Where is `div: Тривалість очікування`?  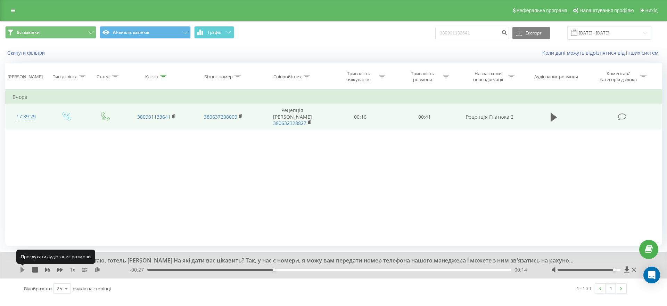
div: Тривалість очікування is located at coordinates (359, 76).